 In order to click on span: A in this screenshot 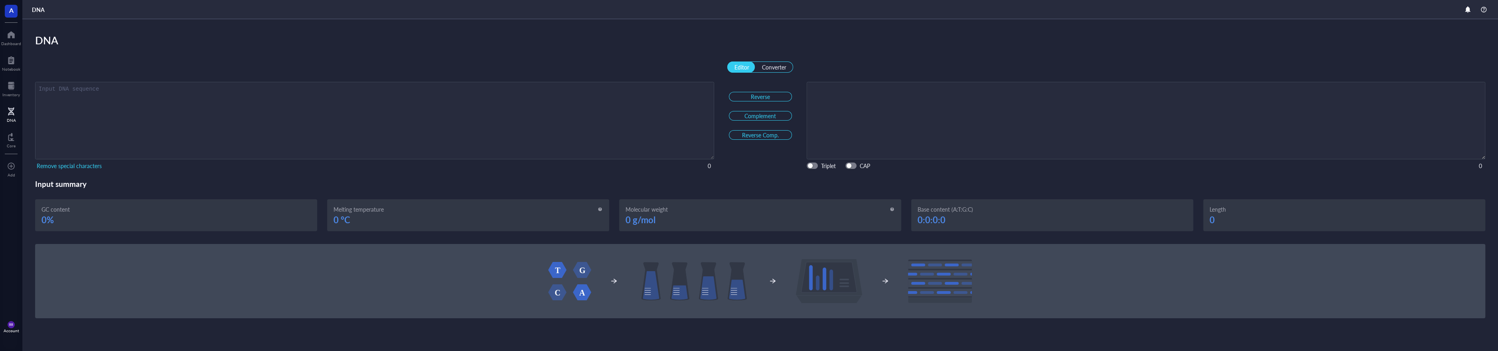, I will do `click(11, 10)`.